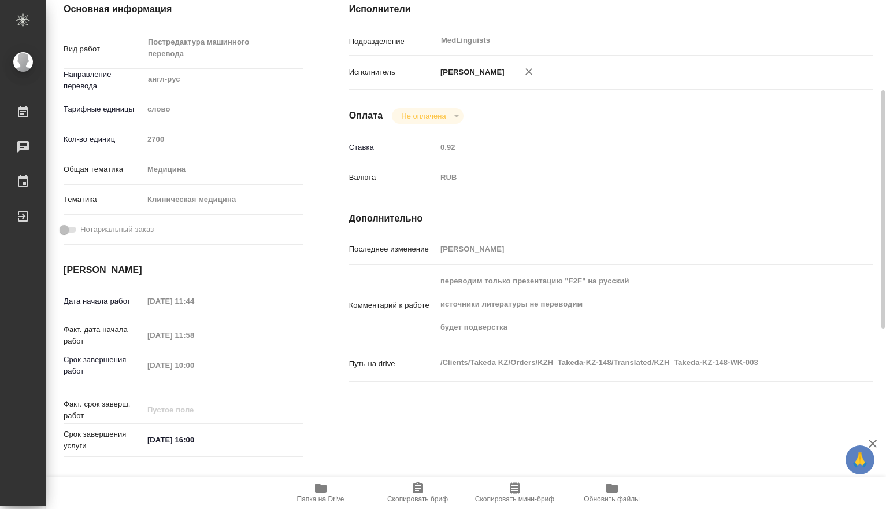 The height and width of the screenshot is (509, 886). Describe the element at coordinates (393, 364) in the screenshot. I see `p: Путь на drive` at that location.